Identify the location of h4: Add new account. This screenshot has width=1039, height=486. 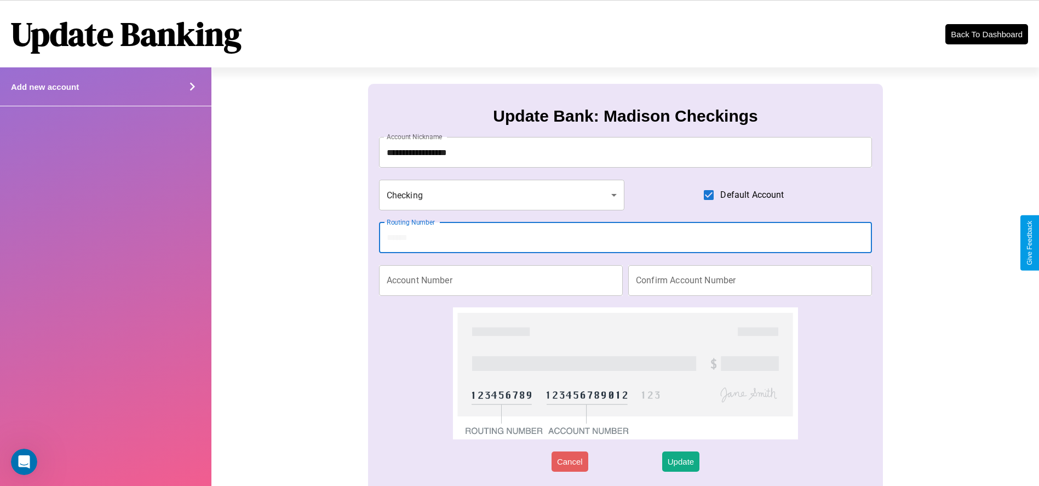
(45, 87).